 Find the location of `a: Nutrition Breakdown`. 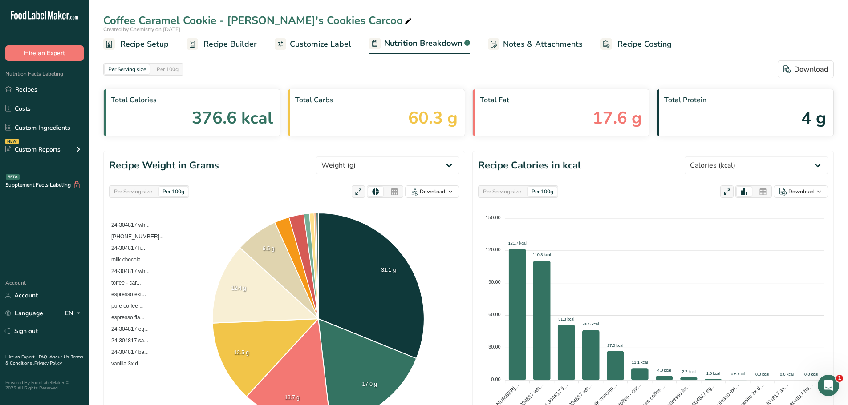

a: Nutrition Breakdown is located at coordinates (419, 44).